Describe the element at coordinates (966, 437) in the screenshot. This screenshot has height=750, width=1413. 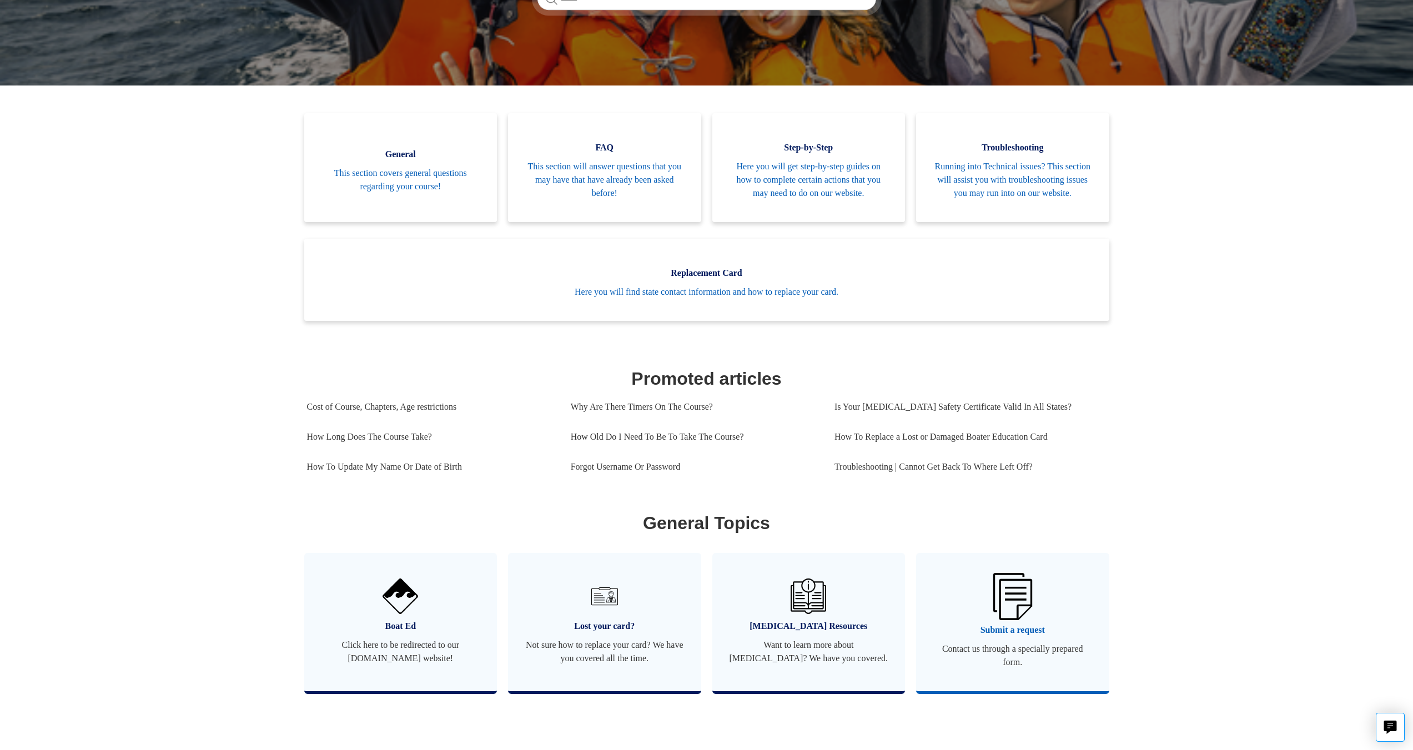
I see `a: How To Replace a Lost or Damaged Boater Education Card` at that location.